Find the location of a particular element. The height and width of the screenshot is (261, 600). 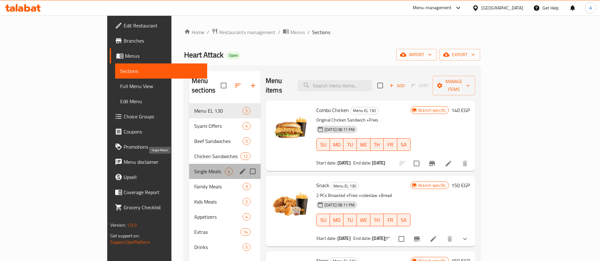

span: Full Menu View is located at coordinates (161, 86).